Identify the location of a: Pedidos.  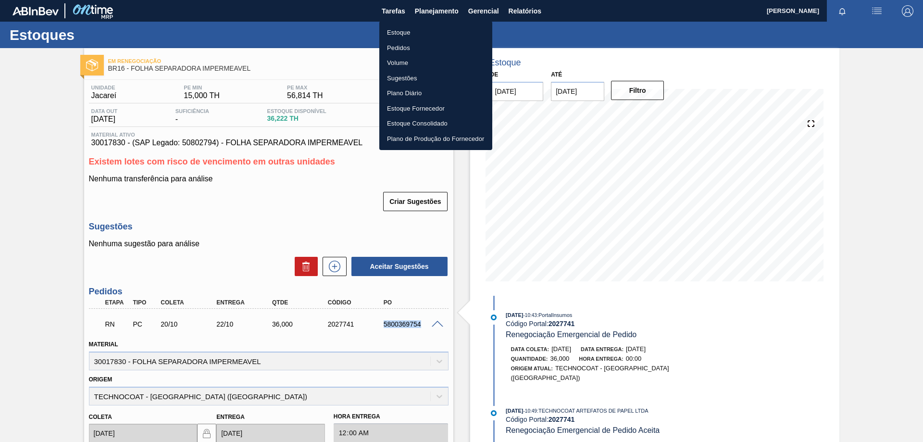
(435, 48).